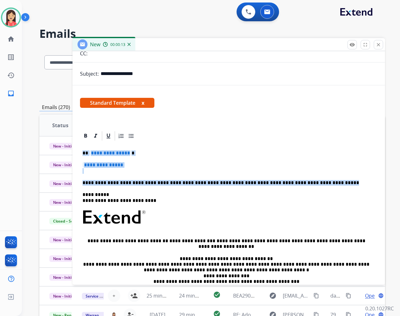  What do you see at coordinates (352, 45) in the screenshot?
I see `mat-icon: remove_red_eye` at bounding box center [352, 45].